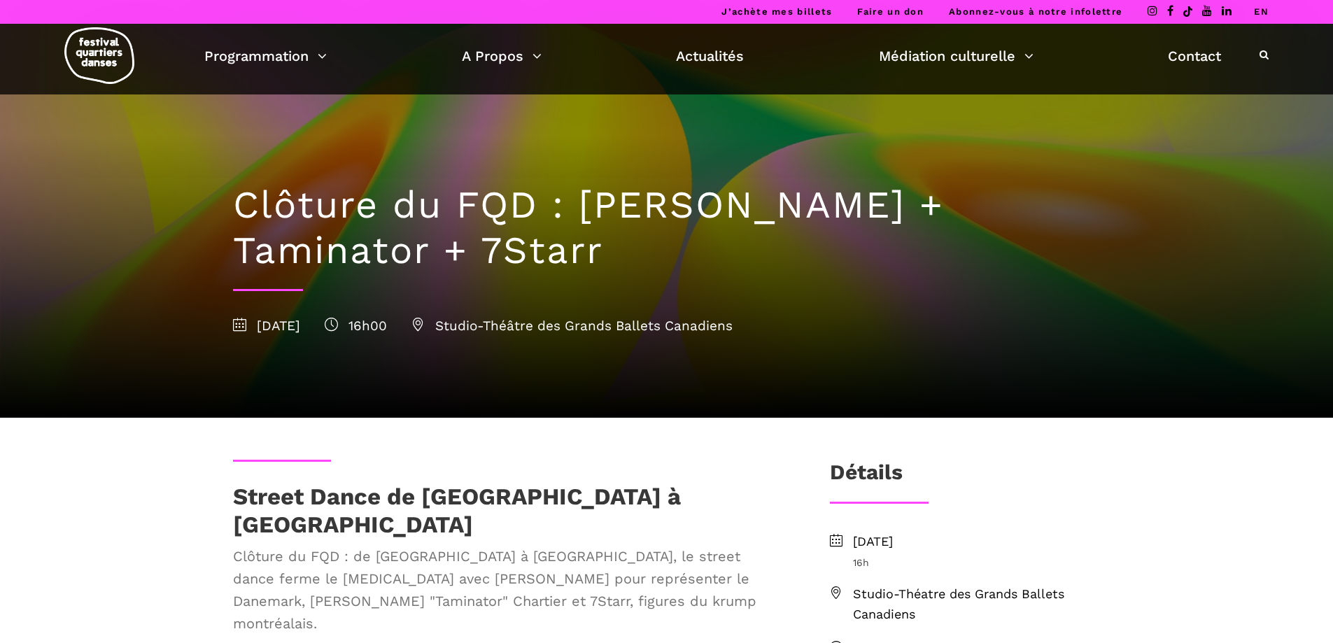  What do you see at coordinates (777, 11) in the screenshot?
I see `a: J’achète mes billets` at bounding box center [777, 11].